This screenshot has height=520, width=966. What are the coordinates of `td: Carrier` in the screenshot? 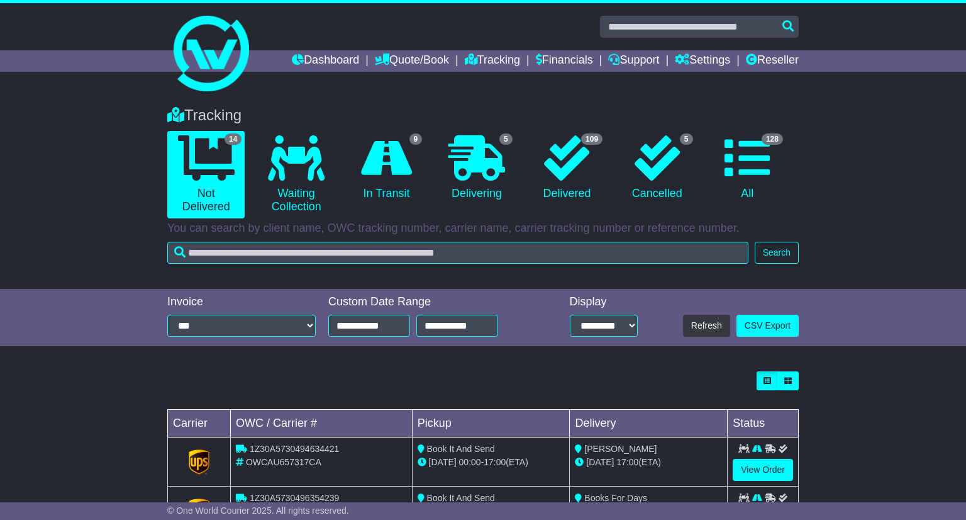 It's located at (199, 423).